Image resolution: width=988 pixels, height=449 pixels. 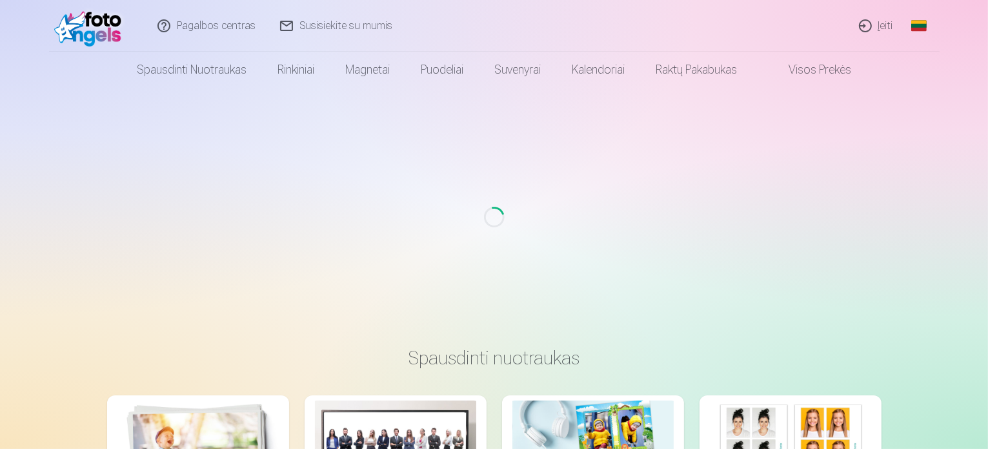 What do you see at coordinates (598, 70) in the screenshot?
I see `a: Kalendoriai` at bounding box center [598, 70].